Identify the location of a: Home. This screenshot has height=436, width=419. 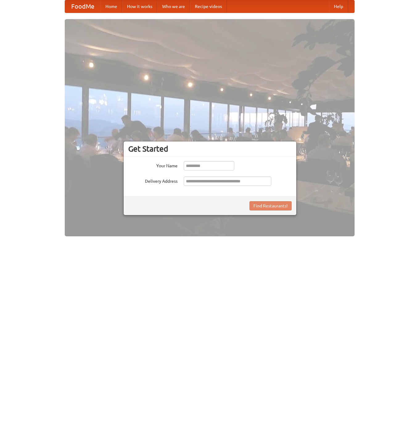
(111, 6).